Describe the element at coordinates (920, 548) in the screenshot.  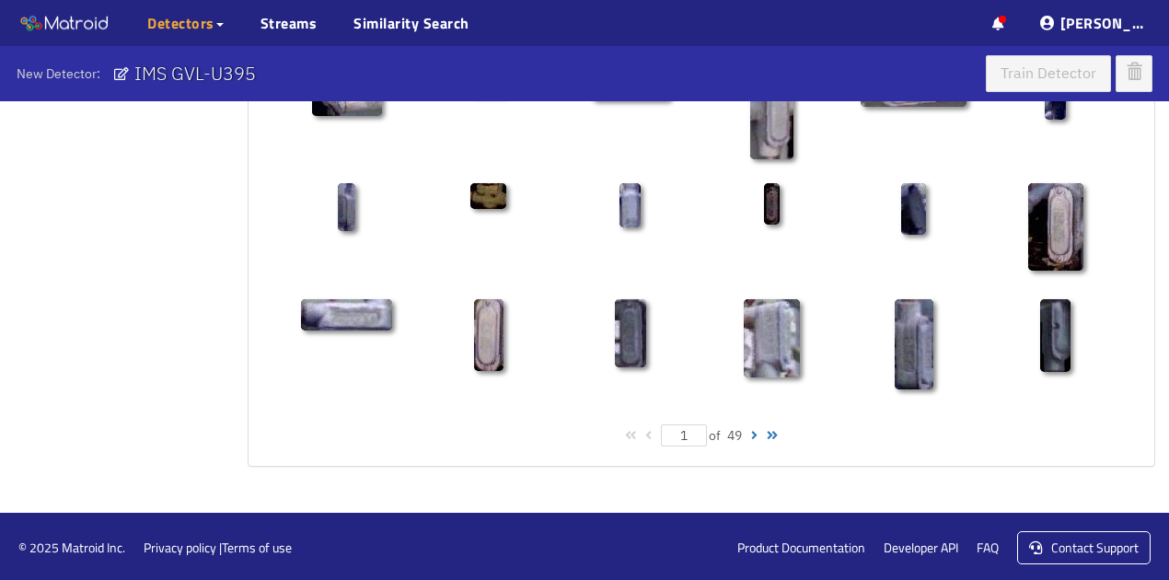
I see `a: Developer API` at that location.